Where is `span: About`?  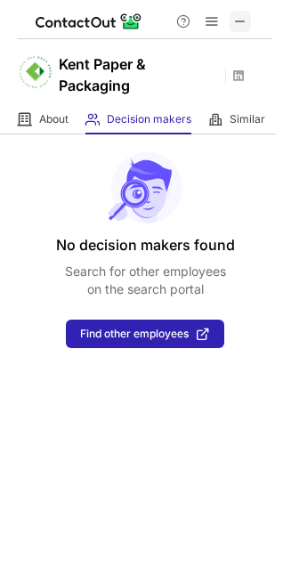
span: About is located at coordinates (53, 119).